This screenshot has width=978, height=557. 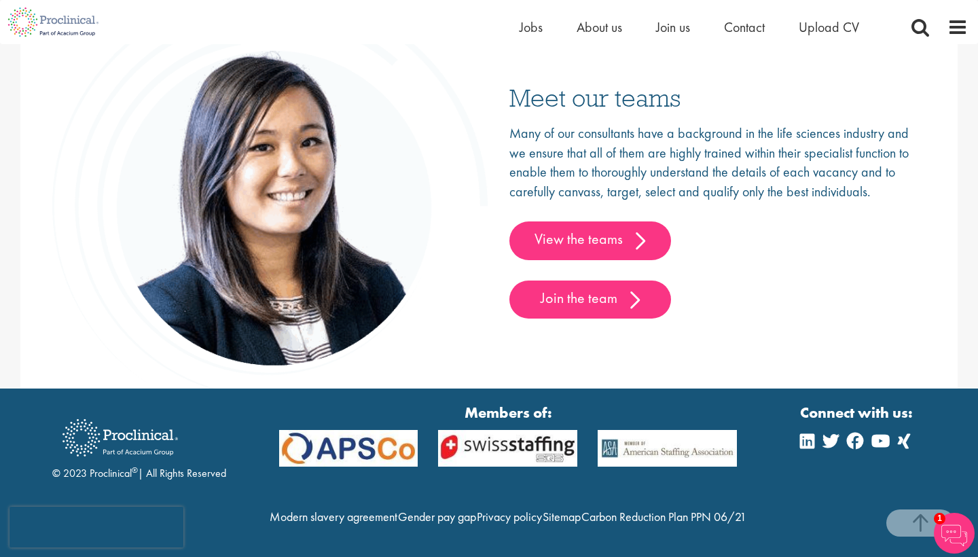 I want to click on a: Modern slavery agreement, so click(x=333, y=516).